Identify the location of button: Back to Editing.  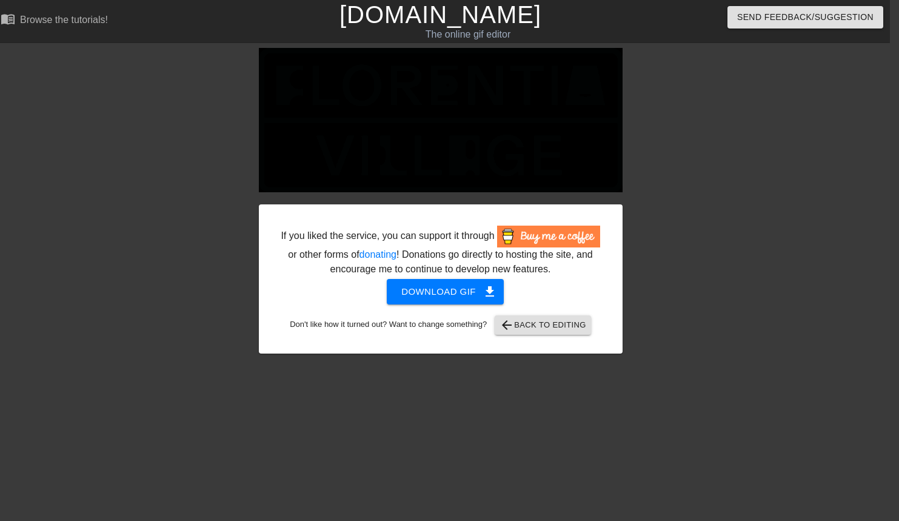
(543, 325).